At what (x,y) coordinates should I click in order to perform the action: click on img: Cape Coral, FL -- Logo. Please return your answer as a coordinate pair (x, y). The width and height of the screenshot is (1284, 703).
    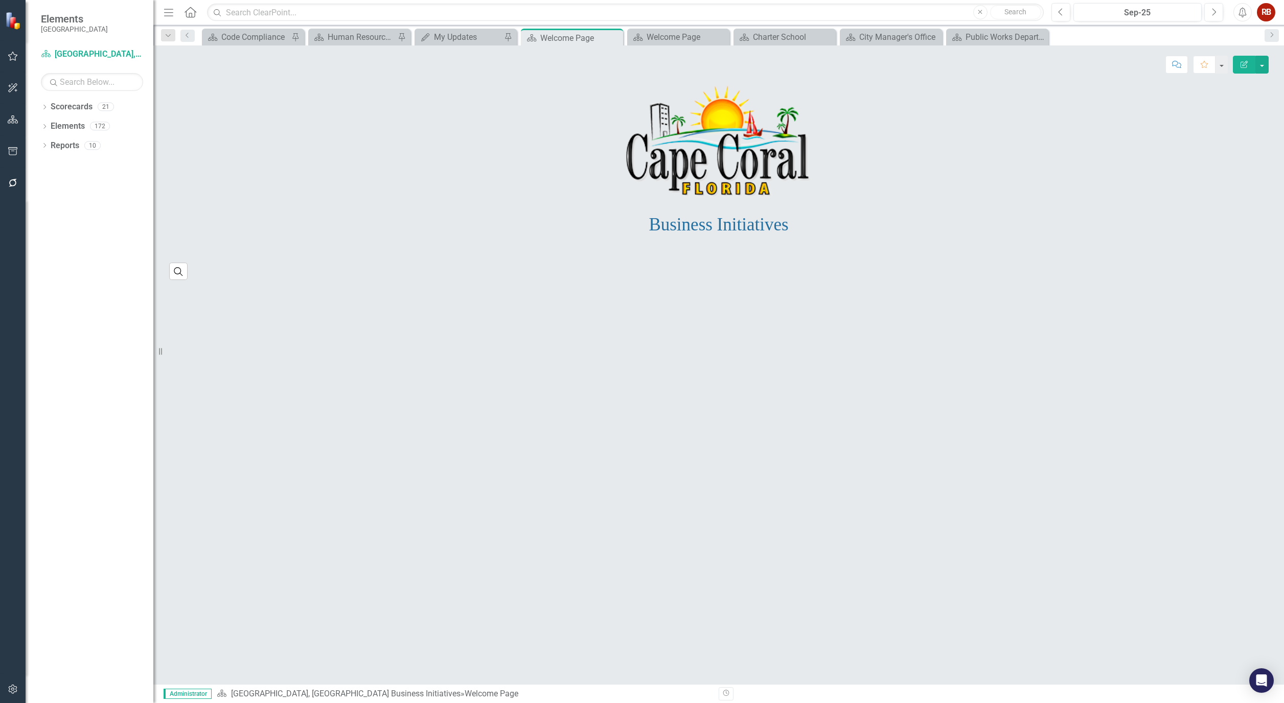
    Looking at the image, I should click on (719, 142).